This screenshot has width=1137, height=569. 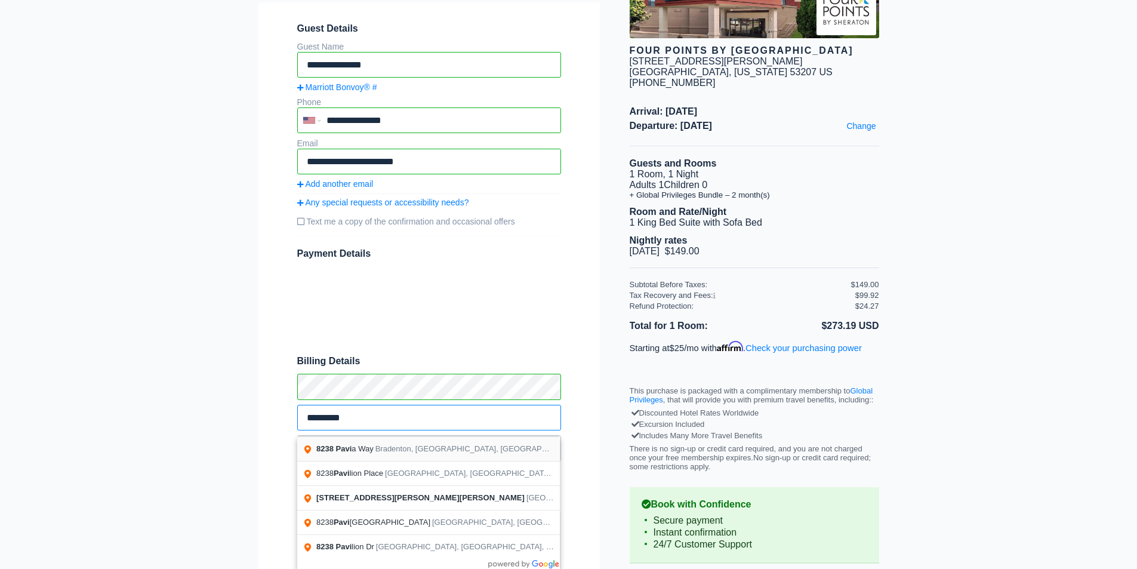 What do you see at coordinates (692, 326) in the screenshot?
I see `li: Total for 1 Room:` at bounding box center [692, 326].